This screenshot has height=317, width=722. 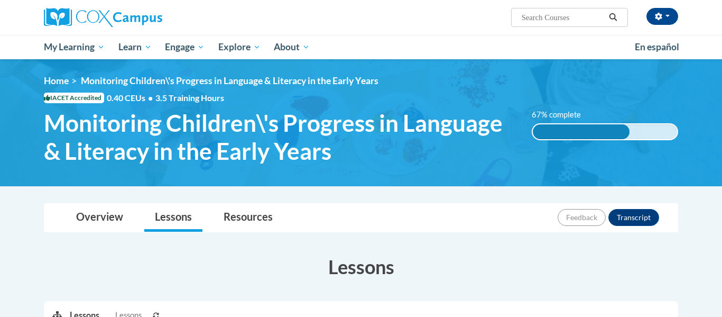 I want to click on a: Engage, so click(x=185, y=47).